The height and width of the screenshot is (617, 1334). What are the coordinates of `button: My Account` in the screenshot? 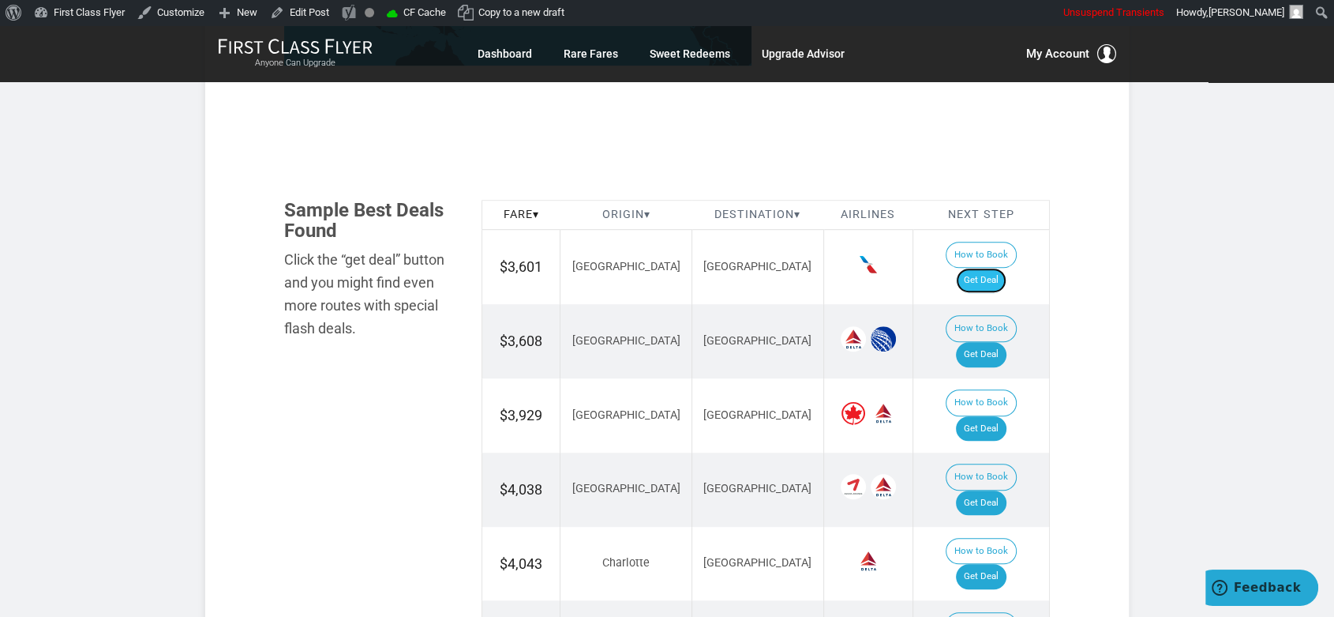 It's located at (1071, 54).